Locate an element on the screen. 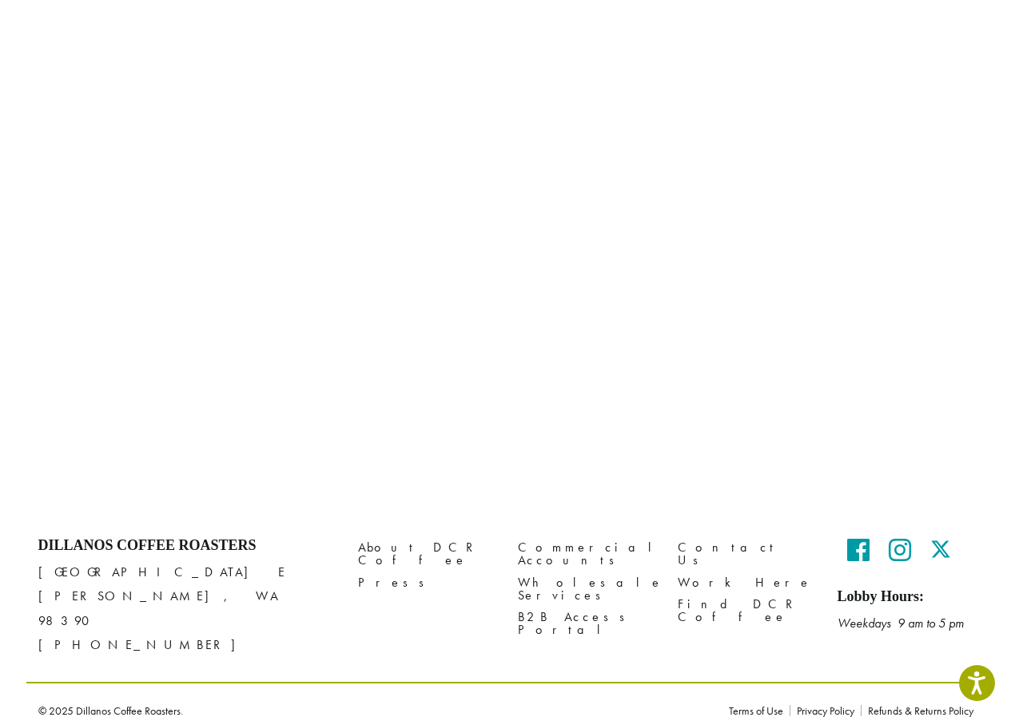 The image size is (1011, 717). h5: Lobby Hours: is located at coordinates (906, 597).